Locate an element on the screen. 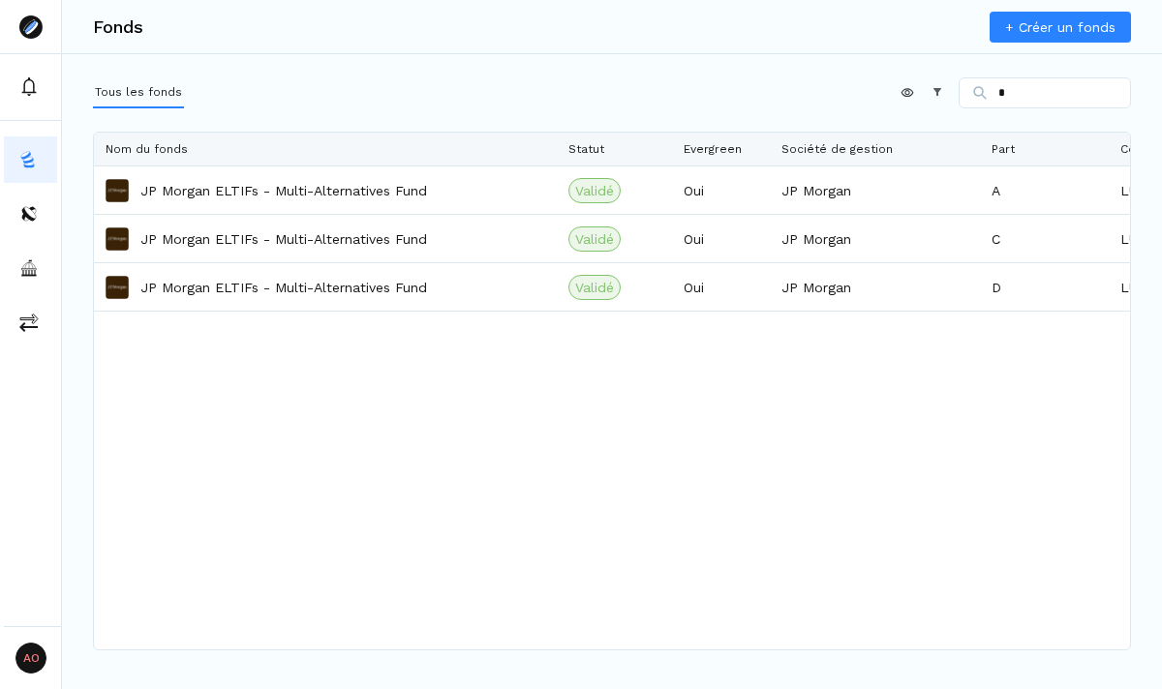 Image resolution: width=1162 pixels, height=689 pixels. a: distributors is located at coordinates (30, 214).